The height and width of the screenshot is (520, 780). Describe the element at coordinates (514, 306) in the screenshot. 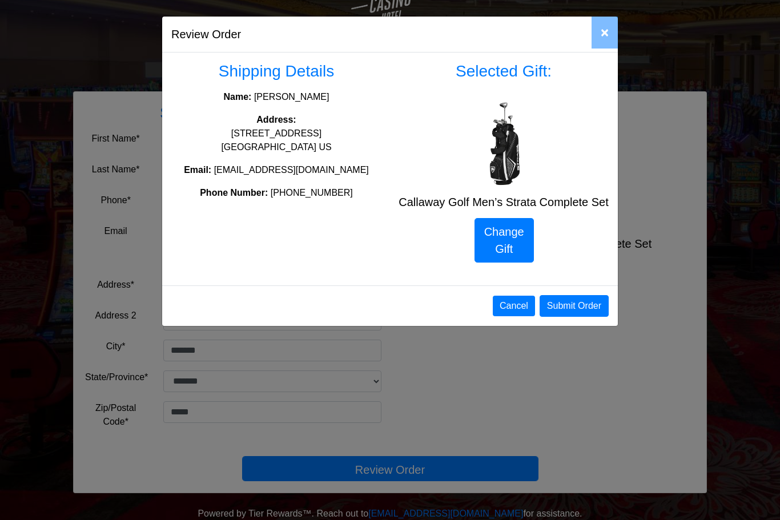

I see `button: Cancel` at that location.